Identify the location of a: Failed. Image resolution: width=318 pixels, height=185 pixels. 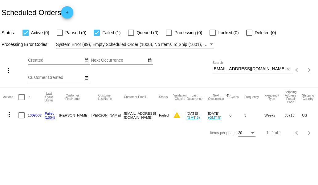
(50, 113).